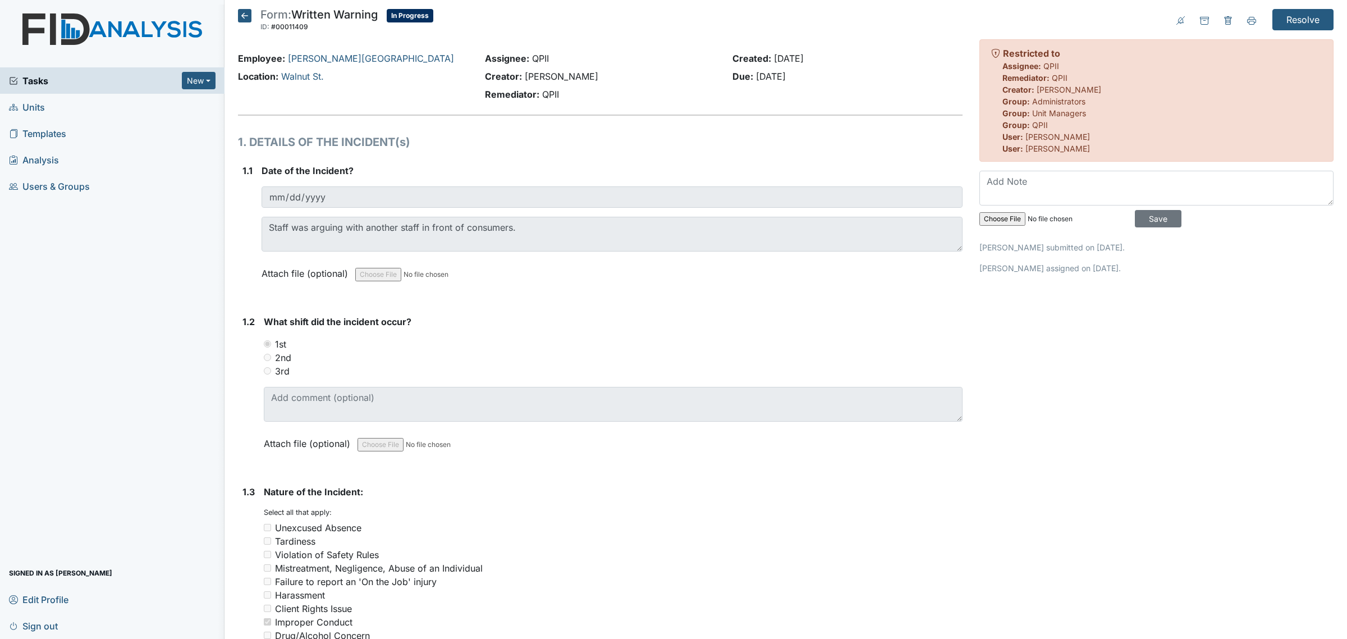 The height and width of the screenshot is (639, 1347). Describe the element at coordinates (297, 512) in the screenshot. I see `small: Select all that apply:` at that location.